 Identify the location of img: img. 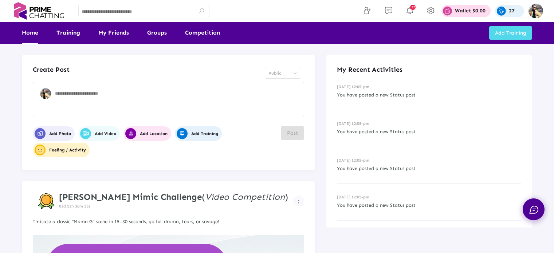
(536, 11).